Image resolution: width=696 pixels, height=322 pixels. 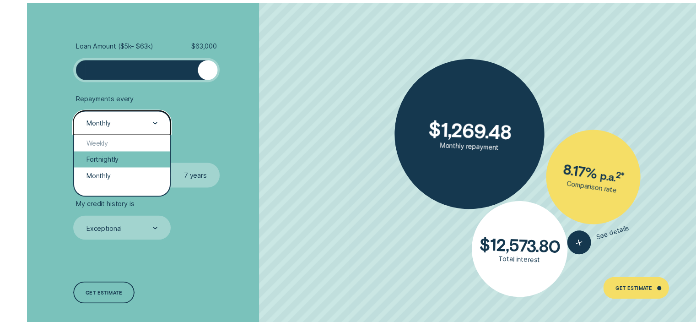 What do you see at coordinates (612, 232) in the screenshot?
I see `span: See details` at bounding box center [612, 232].